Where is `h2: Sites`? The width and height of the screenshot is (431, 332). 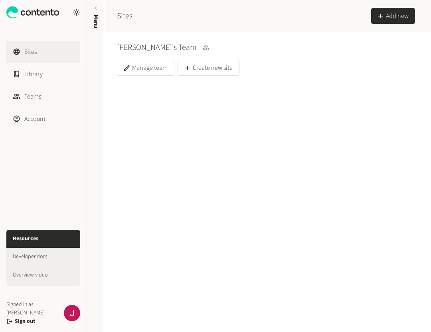 h2: Sites is located at coordinates (125, 16).